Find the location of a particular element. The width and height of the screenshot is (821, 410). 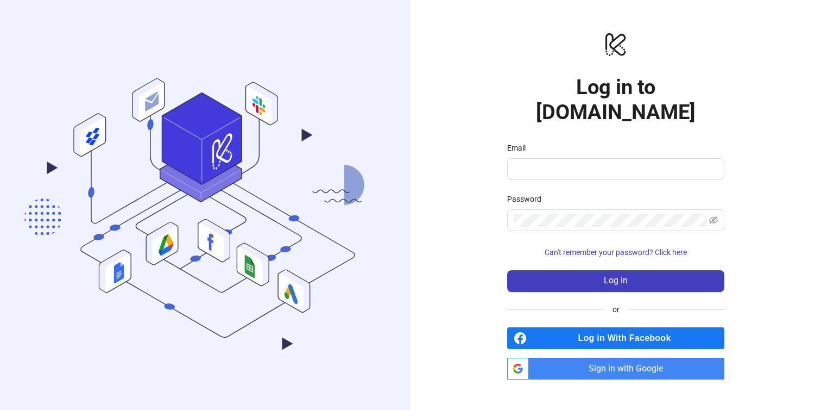

span: Log in is located at coordinates (616, 280).